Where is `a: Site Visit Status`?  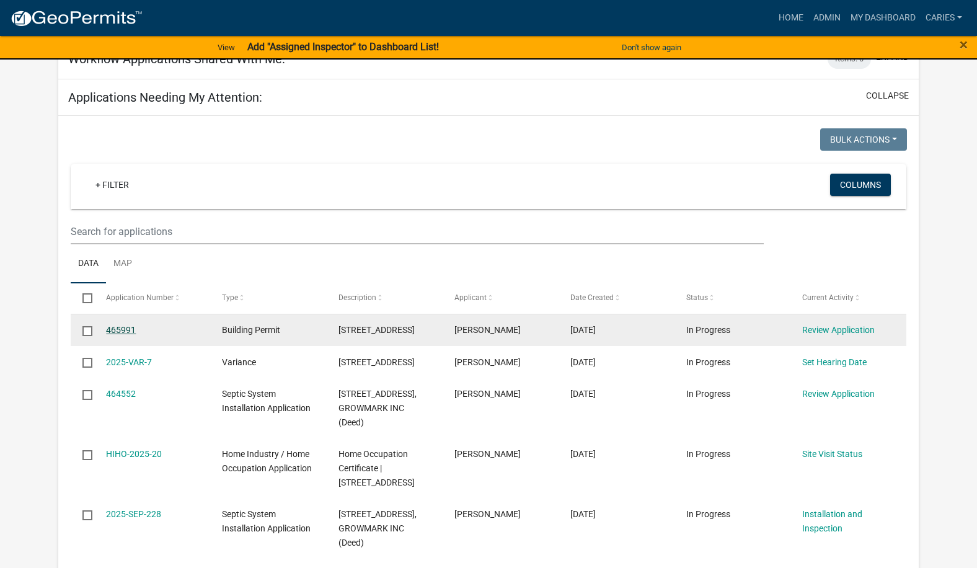 a: Site Visit Status is located at coordinates (832, 454).